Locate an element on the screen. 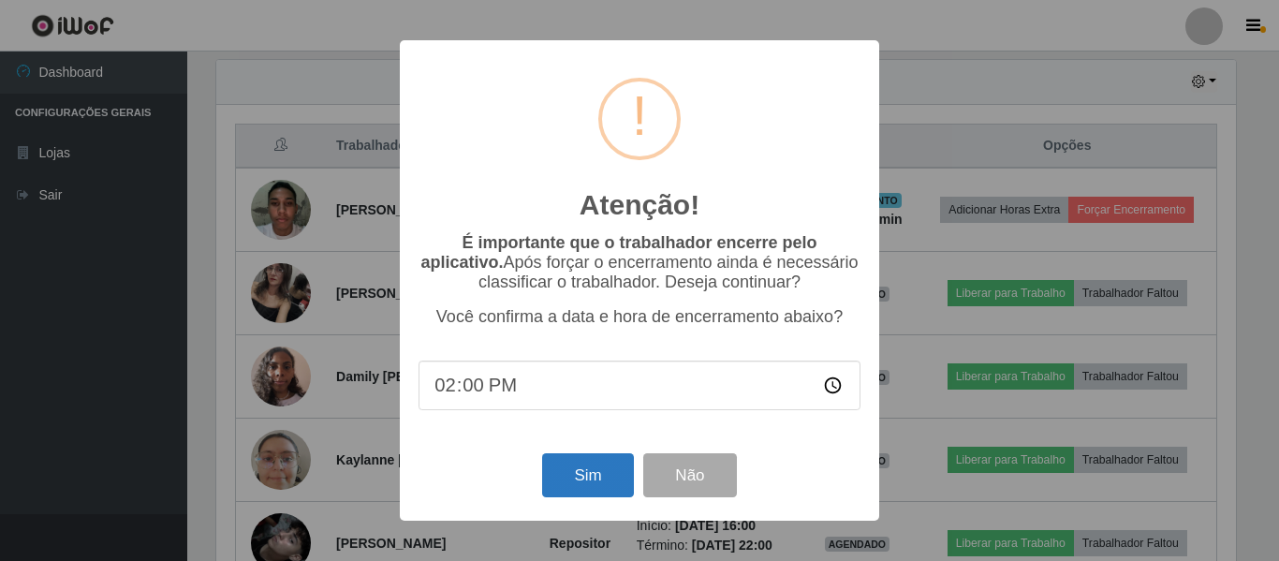  button: Não is located at coordinates (689, 475).